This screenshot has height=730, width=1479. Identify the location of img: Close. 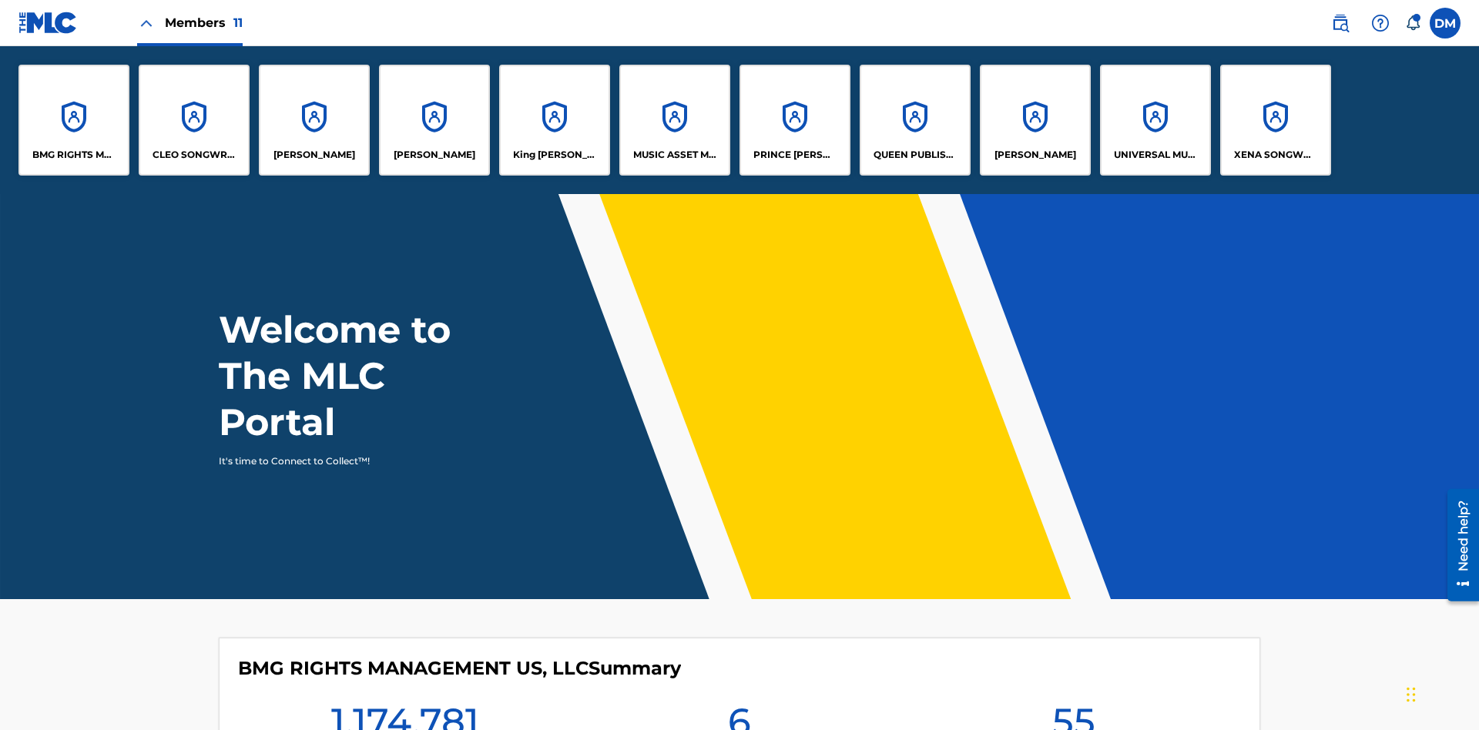
(146, 23).